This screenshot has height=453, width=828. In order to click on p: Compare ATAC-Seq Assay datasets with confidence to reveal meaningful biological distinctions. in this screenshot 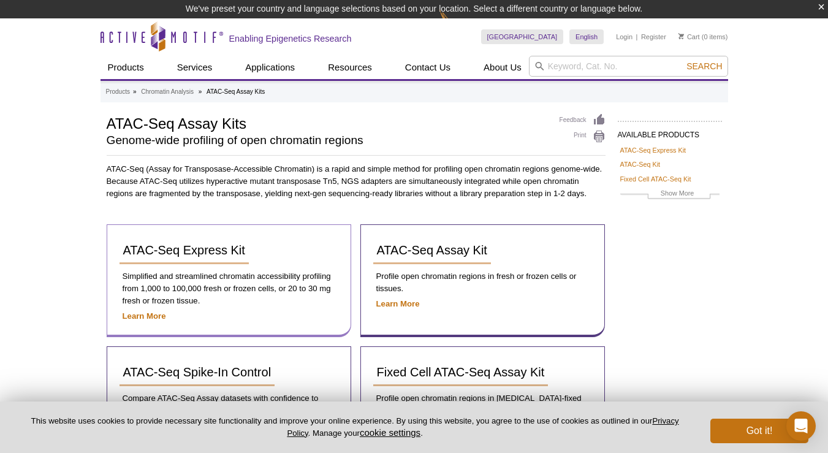, I will do `click(229, 404)`.